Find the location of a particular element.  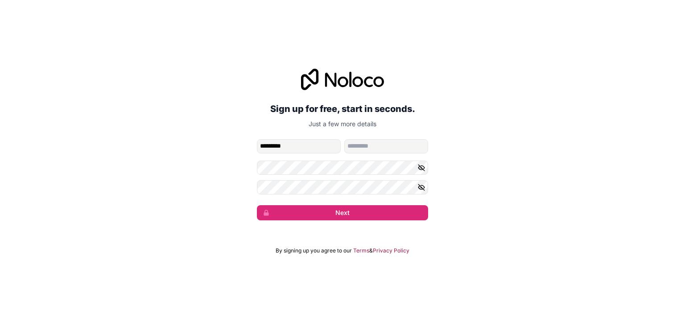

input: given-name is located at coordinates (299, 146).